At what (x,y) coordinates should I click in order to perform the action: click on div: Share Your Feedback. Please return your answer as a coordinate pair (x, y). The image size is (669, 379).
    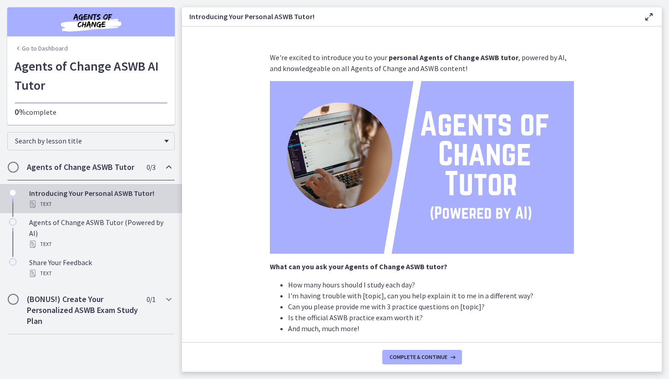
    Looking at the image, I should click on (100, 268).